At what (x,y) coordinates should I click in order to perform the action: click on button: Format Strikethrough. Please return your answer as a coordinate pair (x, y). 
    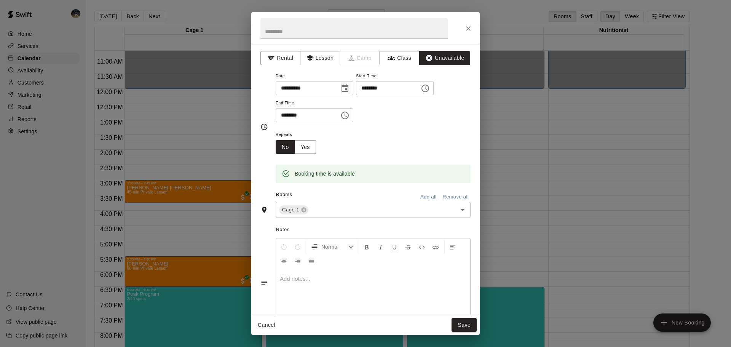
    Looking at the image, I should click on (408, 247).